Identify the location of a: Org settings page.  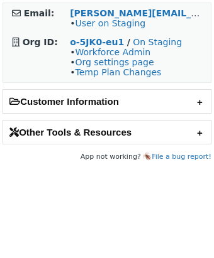
(114, 62).